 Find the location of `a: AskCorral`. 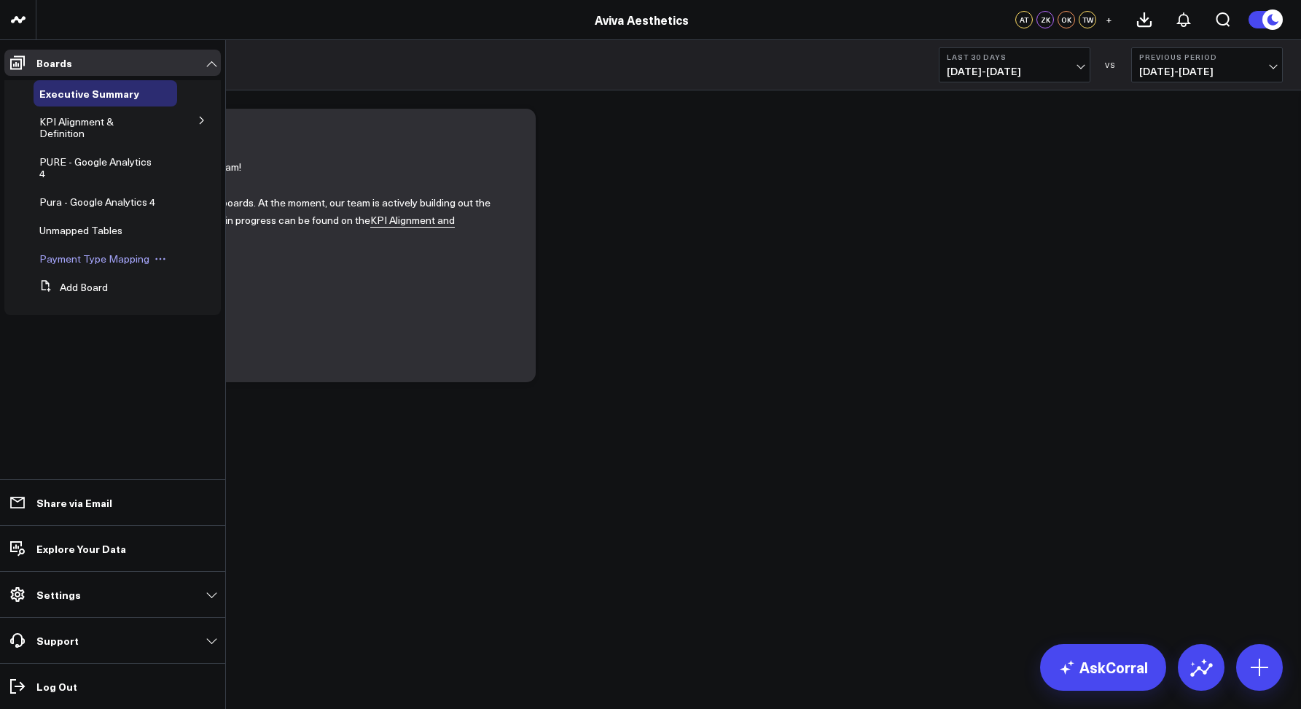

a: AskCorral is located at coordinates (1103, 667).